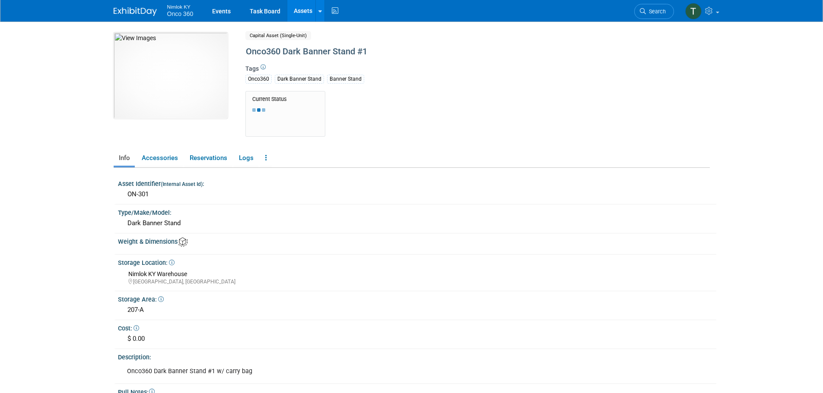  Describe the element at coordinates (417, 356) in the screenshot. I see `div: Description:` at that location.